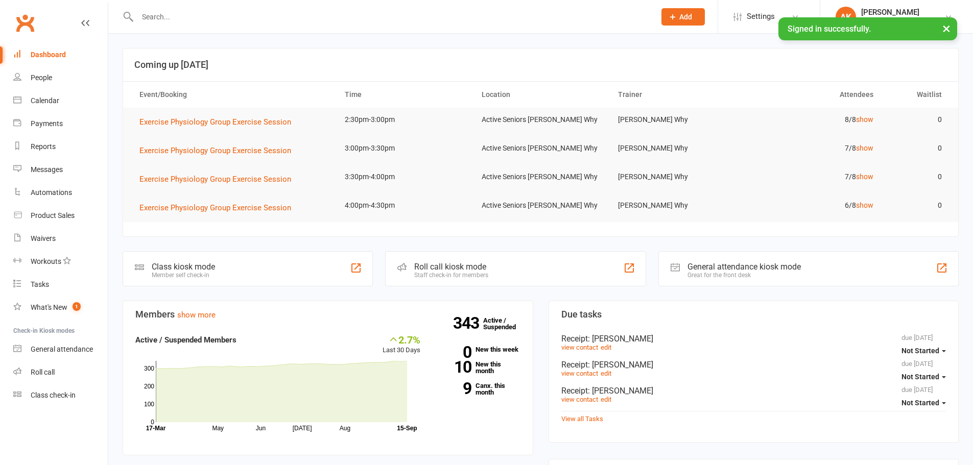 The image size is (973, 465). What do you see at coordinates (402, 340) in the screenshot?
I see `div: 2.7%` at bounding box center [402, 340].